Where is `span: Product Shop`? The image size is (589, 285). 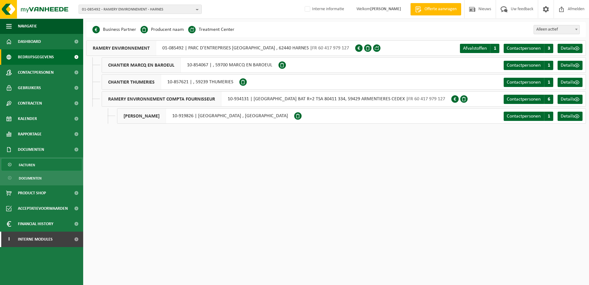 span: Product Shop is located at coordinates (32, 193).